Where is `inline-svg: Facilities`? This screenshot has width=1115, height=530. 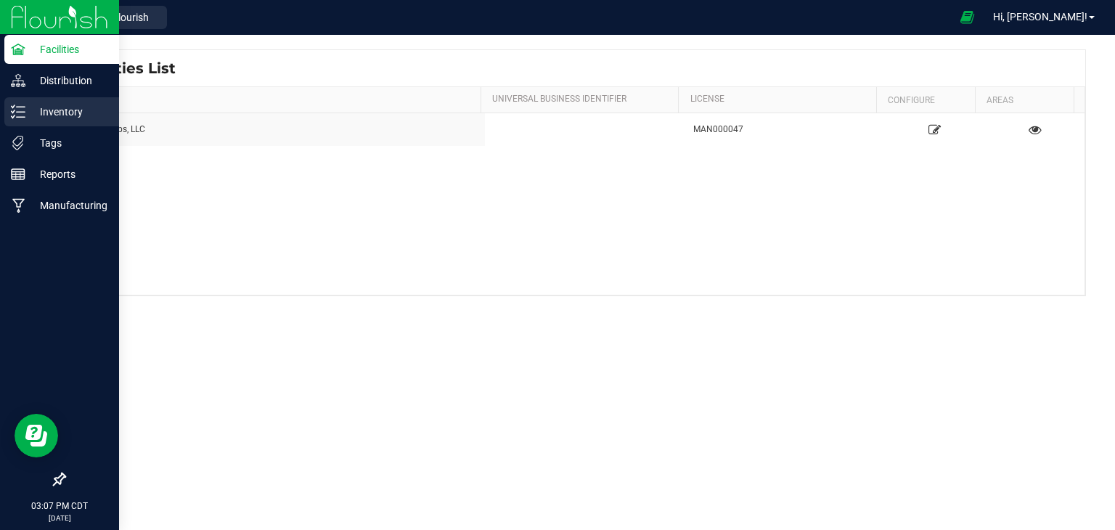 inline-svg: Facilities is located at coordinates (18, 49).